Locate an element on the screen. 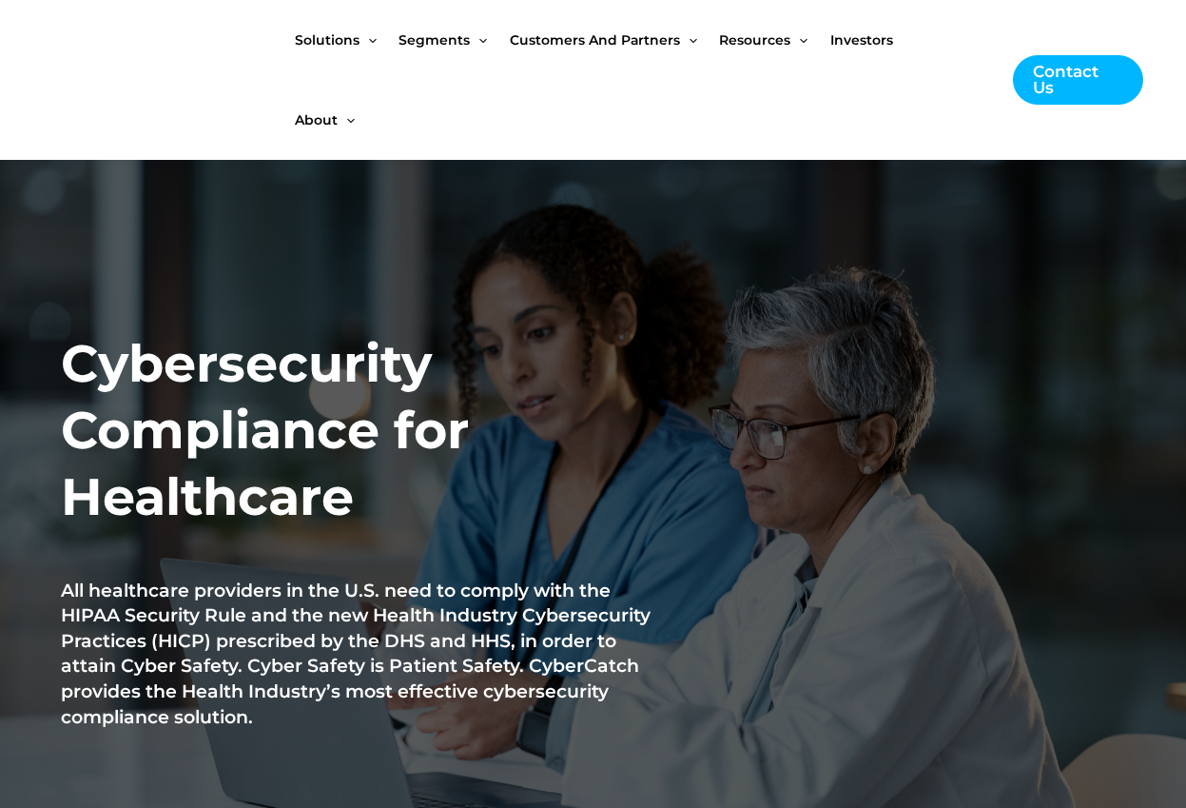  h1: All healthcare providers in the U.S. need to comply with the HIPAA Security Rule and the new Heal... is located at coordinates (360, 655).